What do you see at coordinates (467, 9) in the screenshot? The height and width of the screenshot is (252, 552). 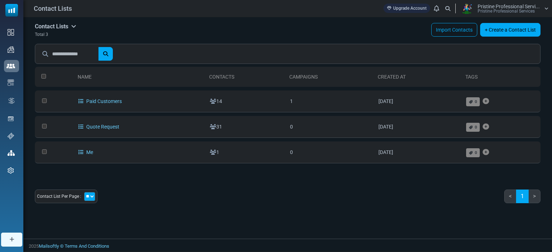 I see `img: User Logo` at bounding box center [467, 9].